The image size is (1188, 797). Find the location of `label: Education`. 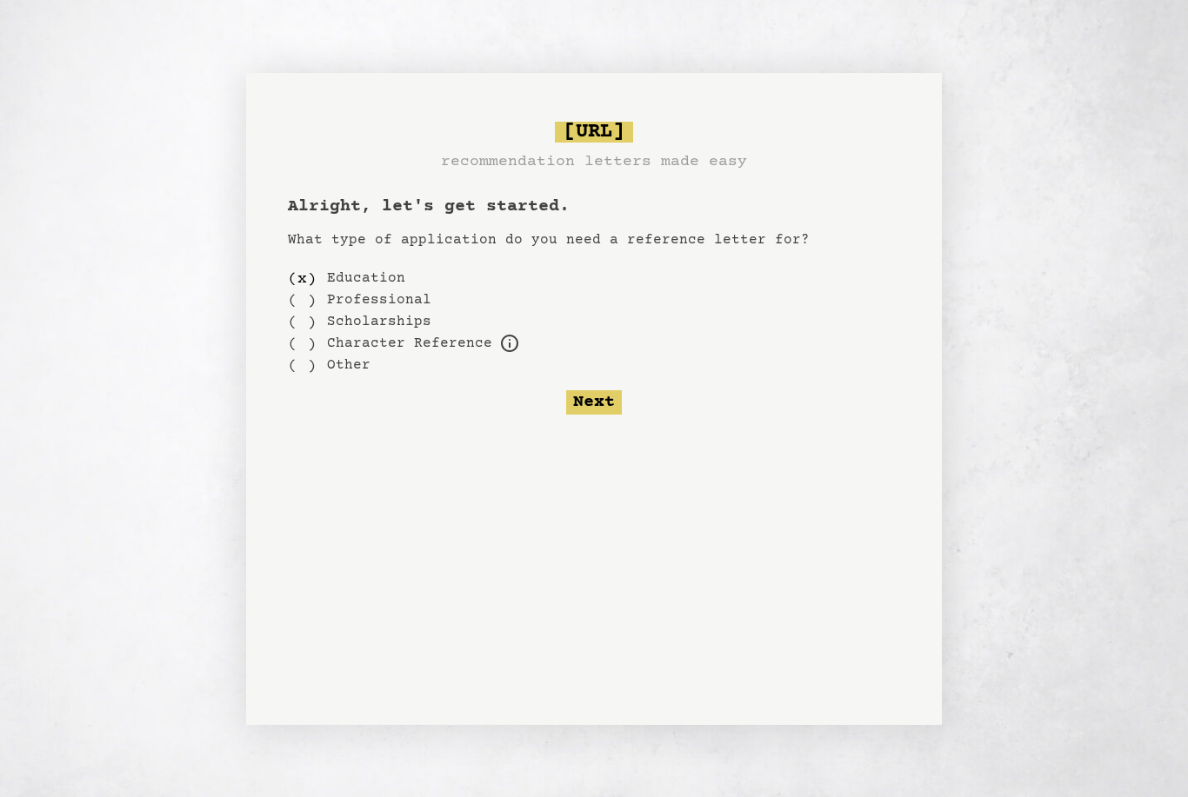

label: Education is located at coordinates (366, 278).